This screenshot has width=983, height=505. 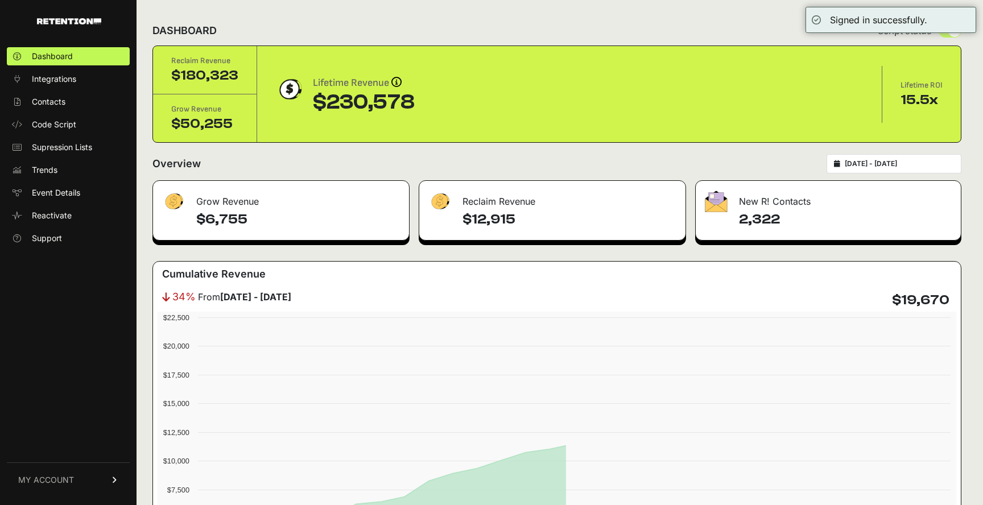 I want to click on span: Support, so click(x=47, y=238).